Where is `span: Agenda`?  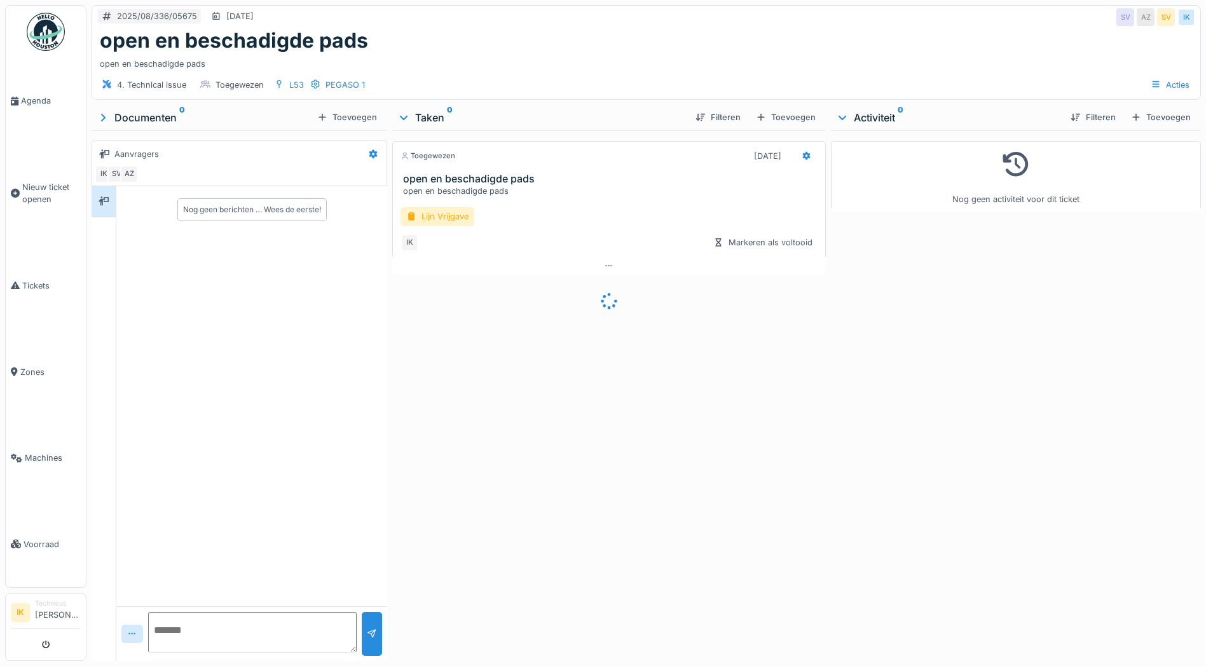
span: Agenda is located at coordinates (51, 100).